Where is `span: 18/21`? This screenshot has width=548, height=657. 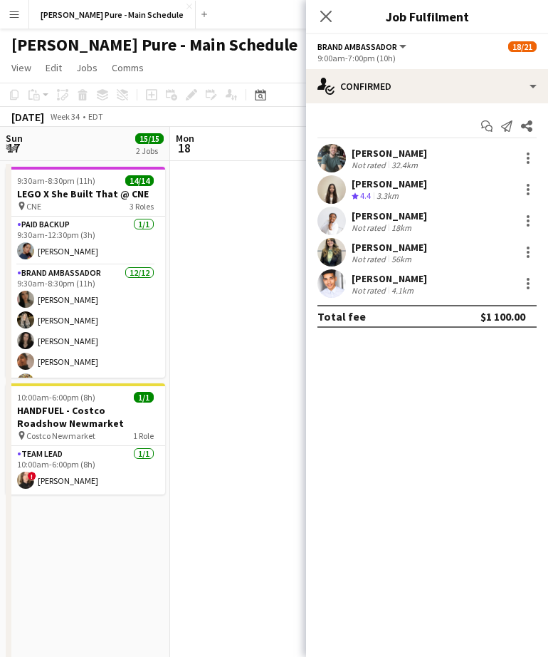
span: 18/21 is located at coordinates (523, 46).